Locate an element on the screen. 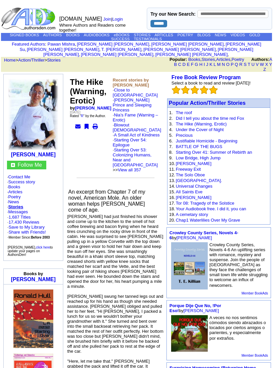  a: The Solo Oboe is located at coordinates (190, 175).